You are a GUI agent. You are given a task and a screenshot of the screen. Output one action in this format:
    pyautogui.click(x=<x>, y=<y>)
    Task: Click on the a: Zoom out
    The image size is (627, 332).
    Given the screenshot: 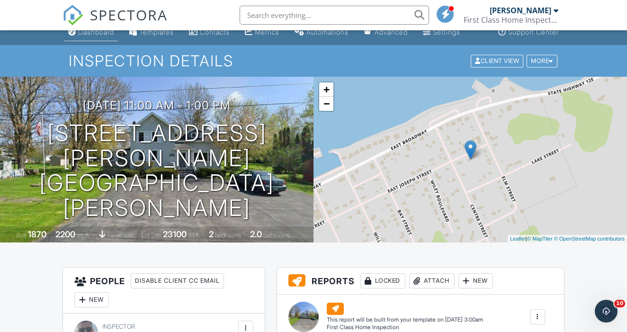 What is the action you would take?
    pyautogui.click(x=326, y=104)
    